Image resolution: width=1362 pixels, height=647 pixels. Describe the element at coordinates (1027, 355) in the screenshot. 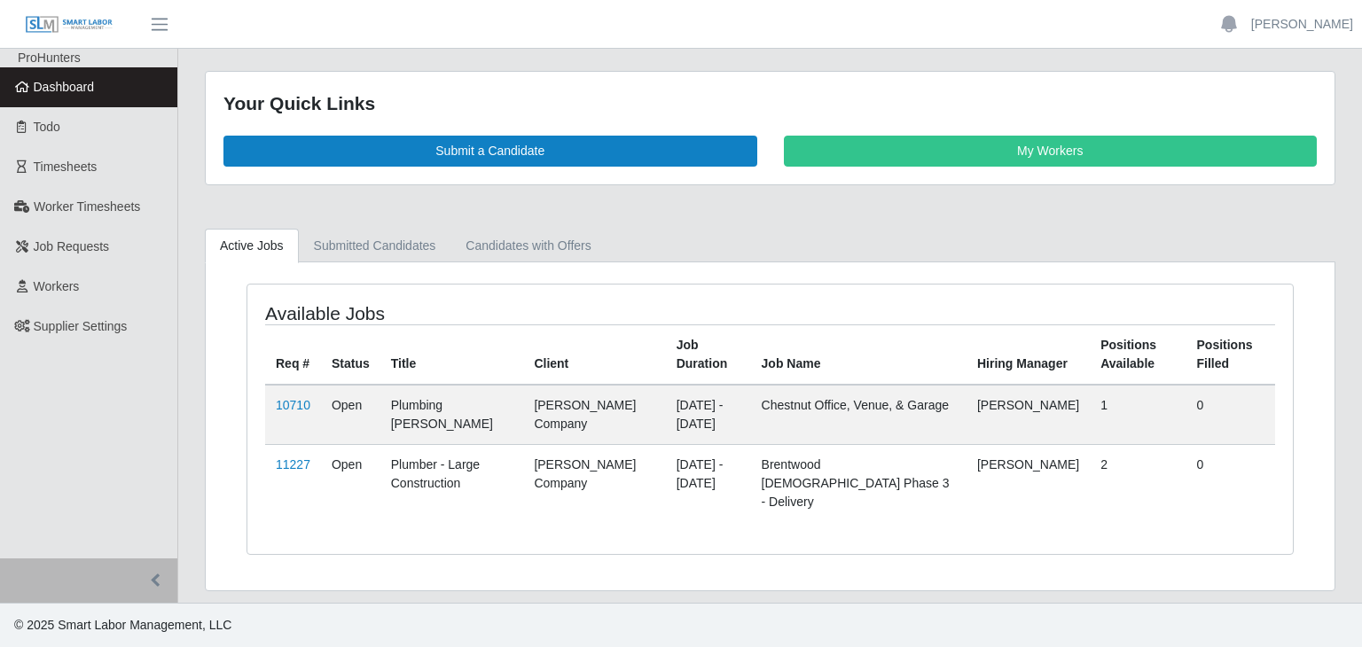

I see `th: Hiring Manager` at that location.